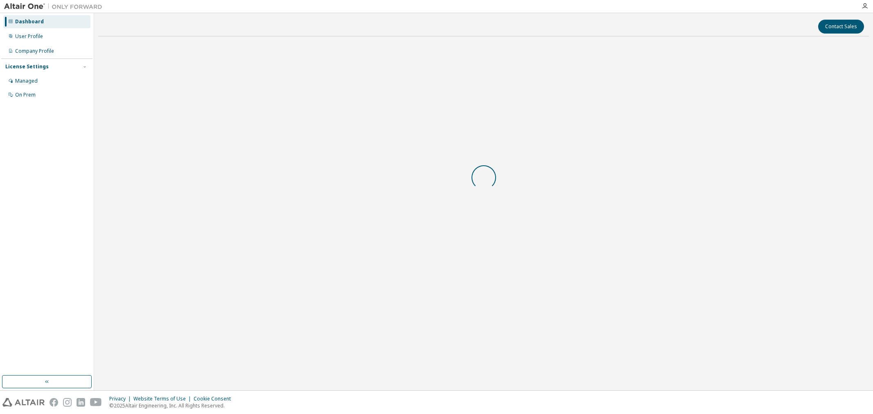  I want to click on img: linkedin.svg, so click(81, 402).